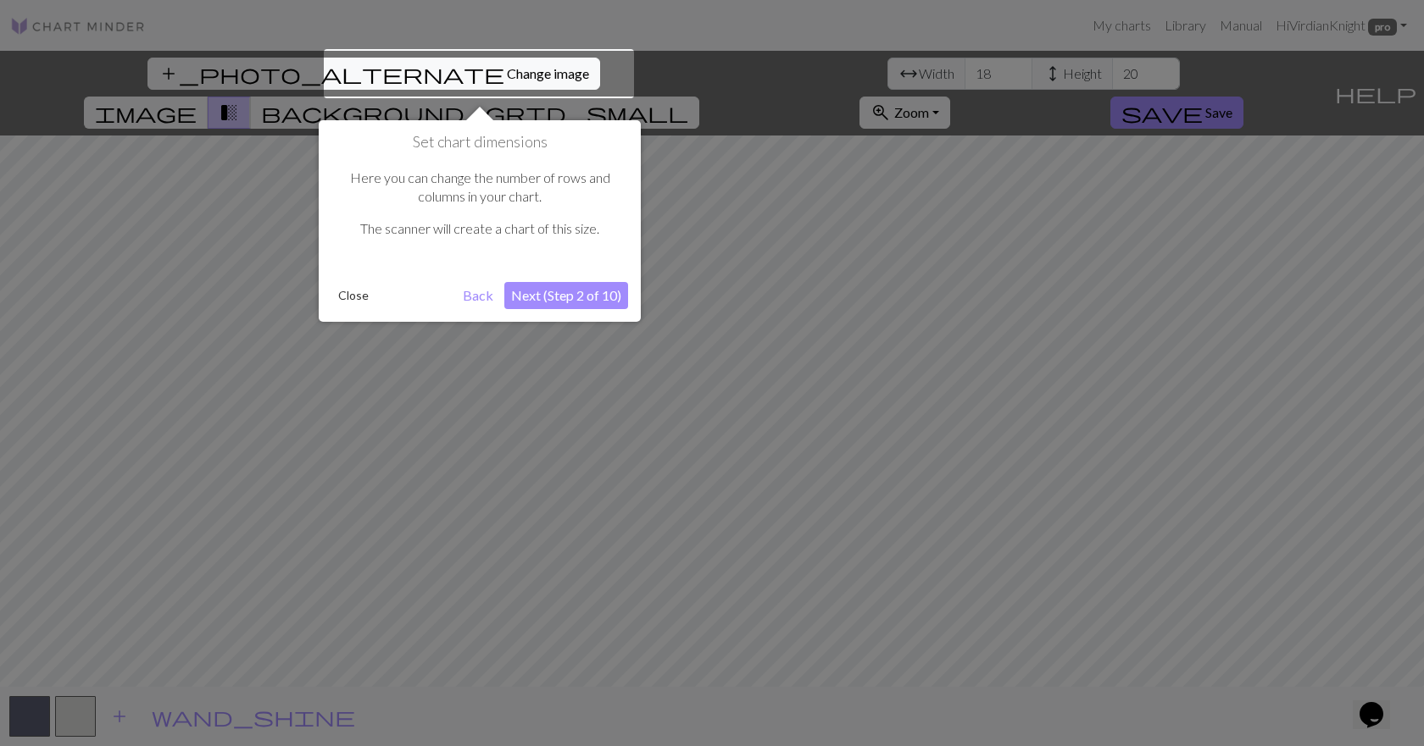  I want to click on p: The scanner will create a chart of this size., so click(480, 229).